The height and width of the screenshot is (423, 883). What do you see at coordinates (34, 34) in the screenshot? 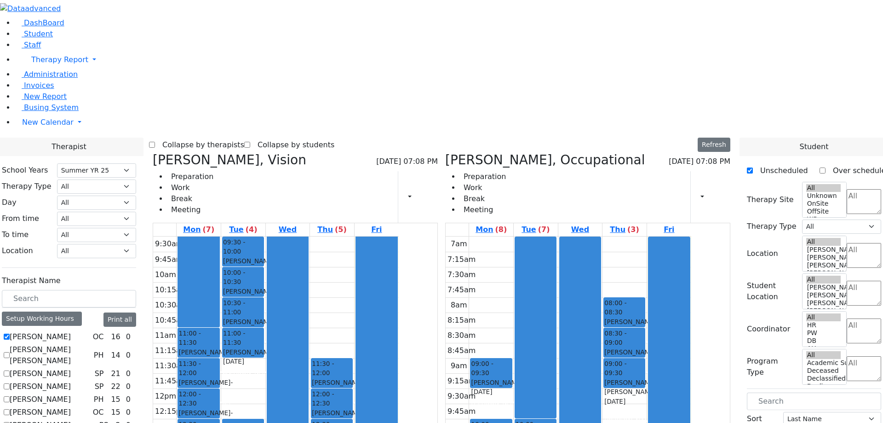
I see `a: Student` at bounding box center [34, 34].